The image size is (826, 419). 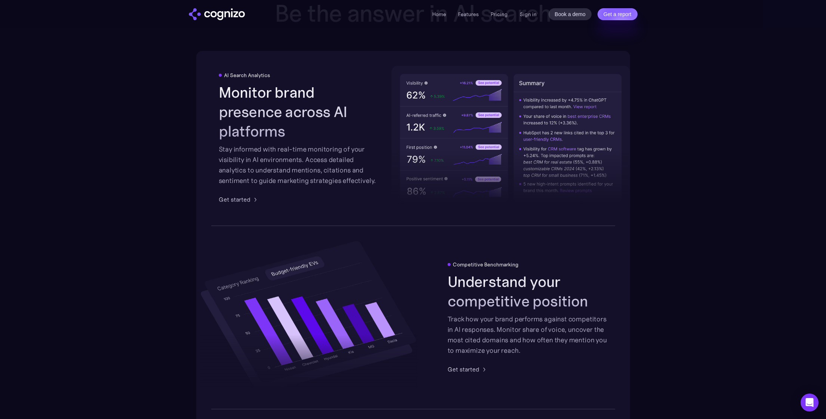 What do you see at coordinates (511, 138) in the screenshot?
I see `img: AI visibility metrics performance insights` at bounding box center [511, 138].